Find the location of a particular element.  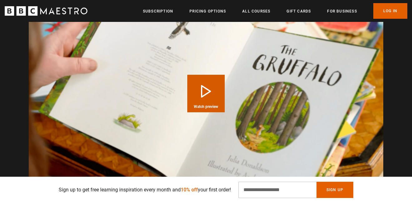

span: Watch preview is located at coordinates (206, 107).